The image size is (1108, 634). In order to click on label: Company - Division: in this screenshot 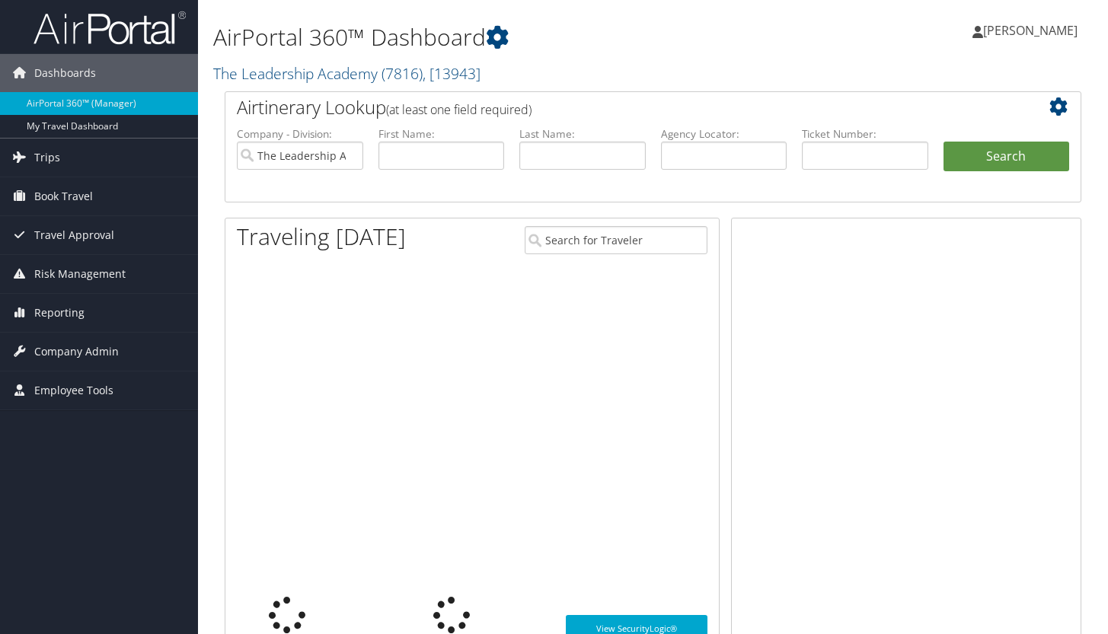, I will do `click(300, 134)`.